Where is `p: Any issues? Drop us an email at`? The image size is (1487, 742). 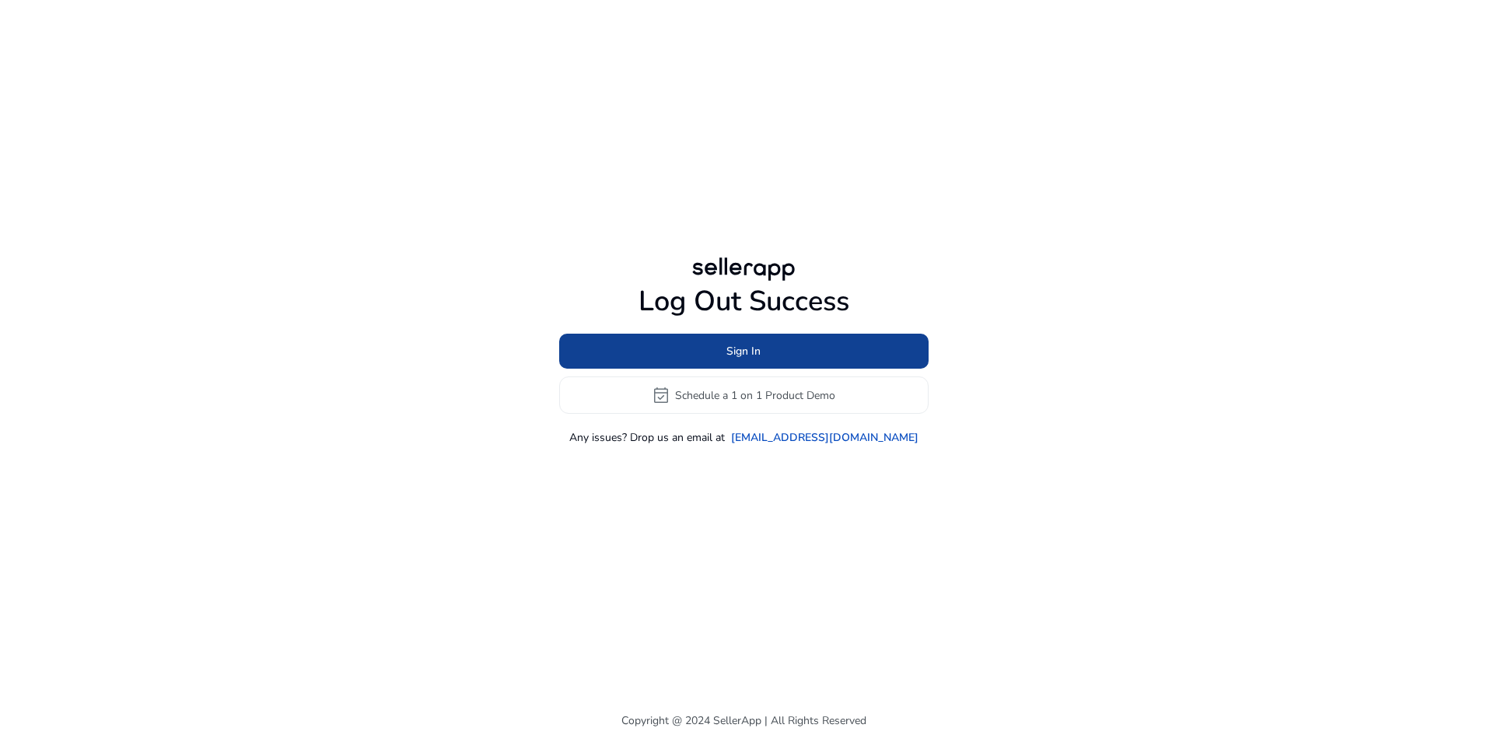 p: Any issues? Drop us an email at is located at coordinates (647, 437).